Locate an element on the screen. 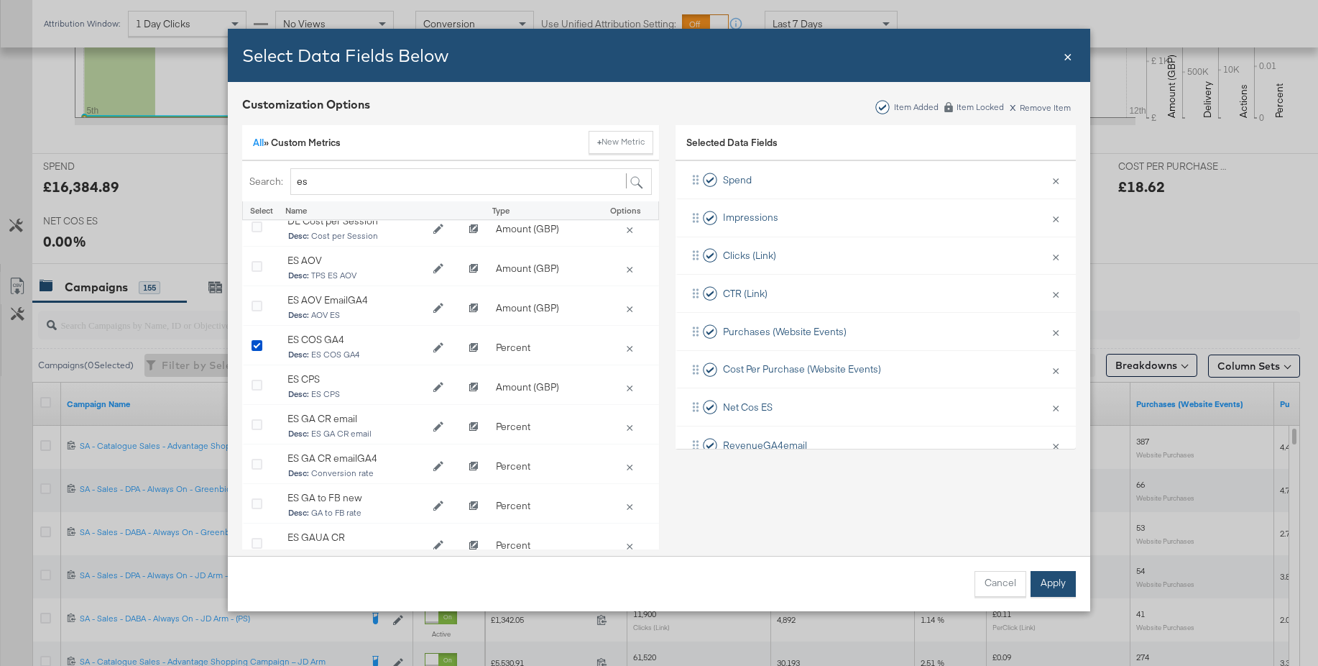  button: Delete ES CPS is located at coordinates (630, 387).